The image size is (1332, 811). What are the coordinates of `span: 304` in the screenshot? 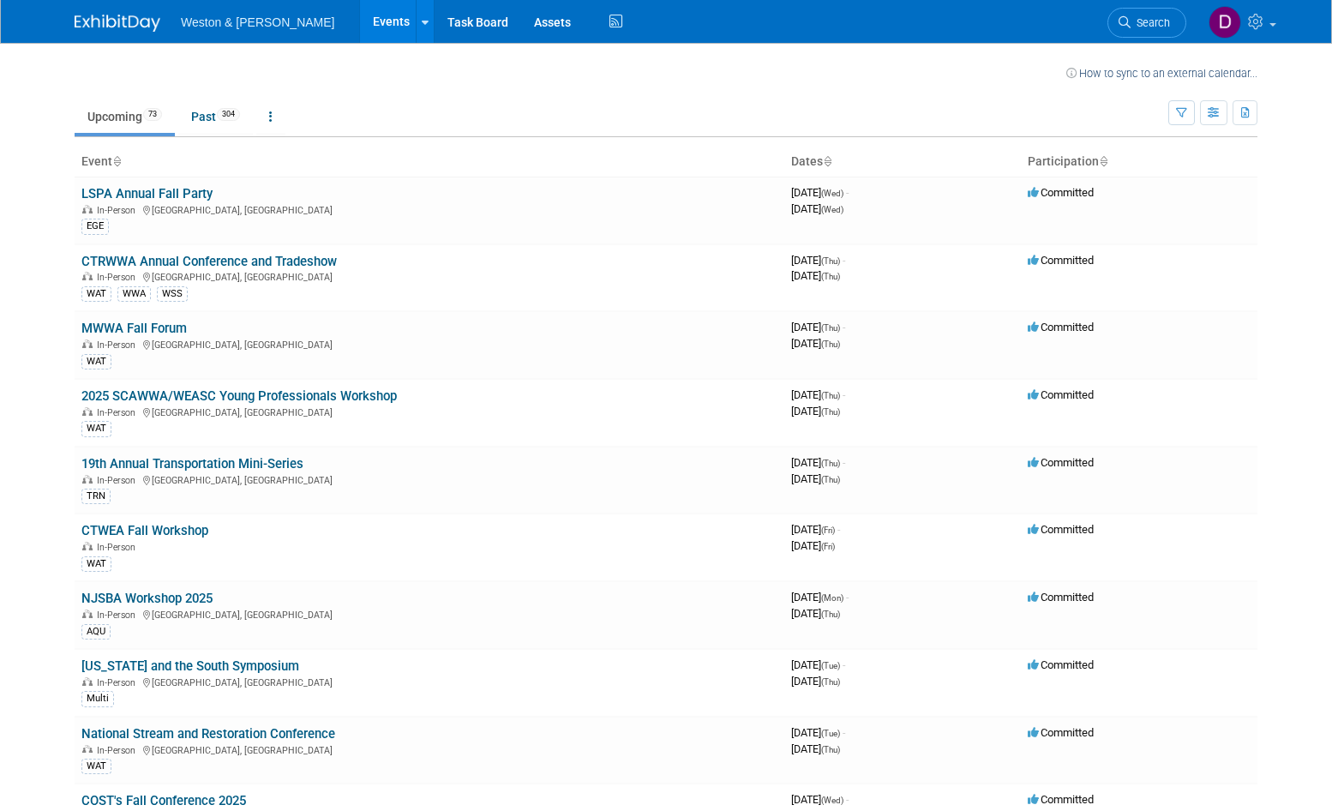 It's located at (228, 114).